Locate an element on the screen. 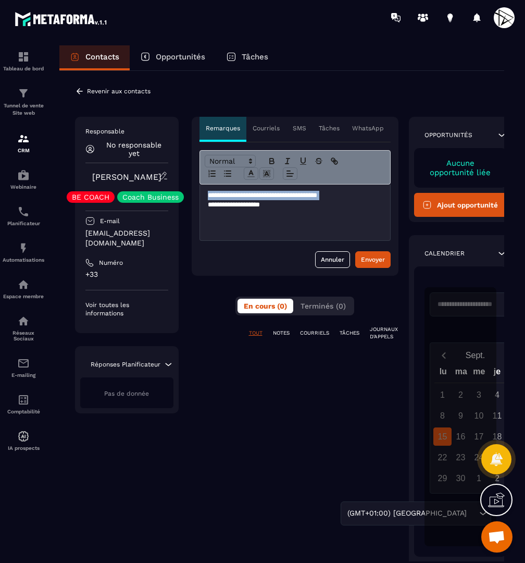  div: Ouvrir le chat is located at coordinates (497, 537).